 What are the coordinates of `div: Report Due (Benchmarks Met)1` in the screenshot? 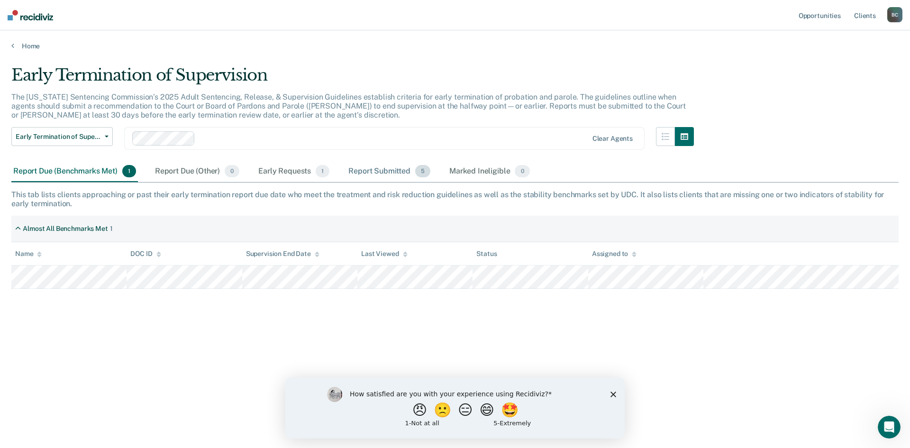 It's located at (74, 172).